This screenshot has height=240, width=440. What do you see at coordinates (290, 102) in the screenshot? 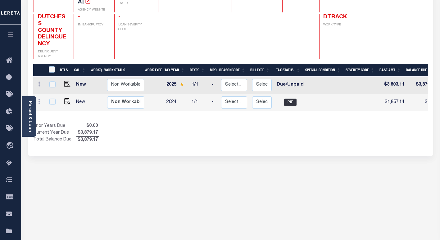
I see `span: PIF` at bounding box center [290, 102].